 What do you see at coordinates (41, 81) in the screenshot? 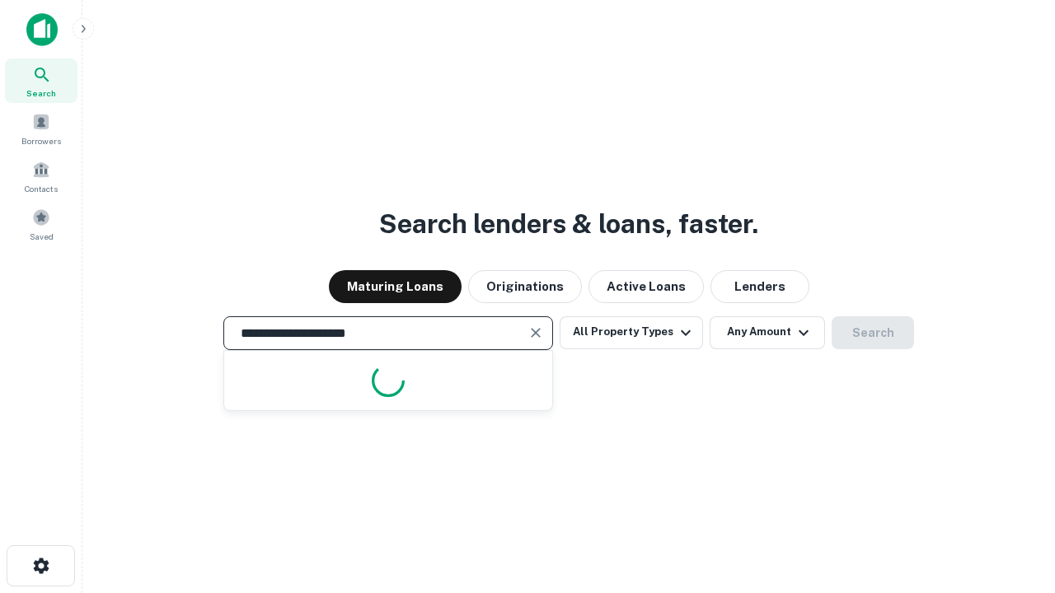
I see `a: Search` at bounding box center [41, 81].